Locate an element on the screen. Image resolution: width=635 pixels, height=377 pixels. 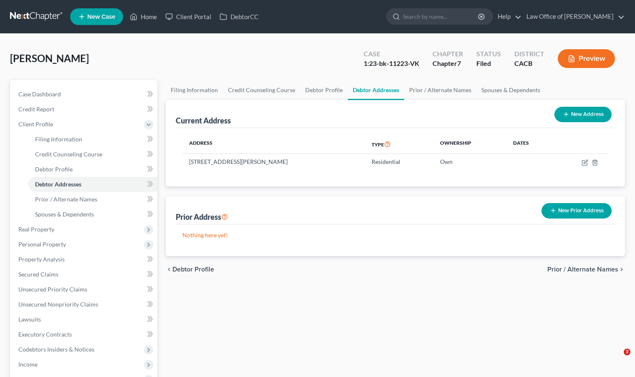
th: Dates is located at coordinates (530, 144).